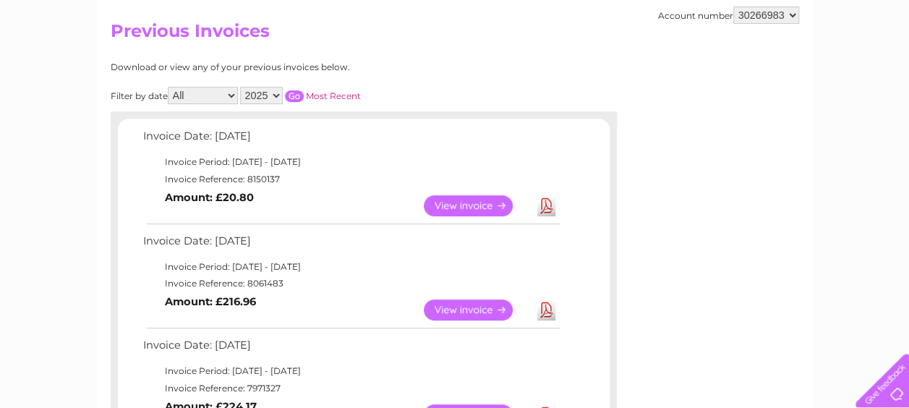  I want to click on div: Account number, so click(728, 15).